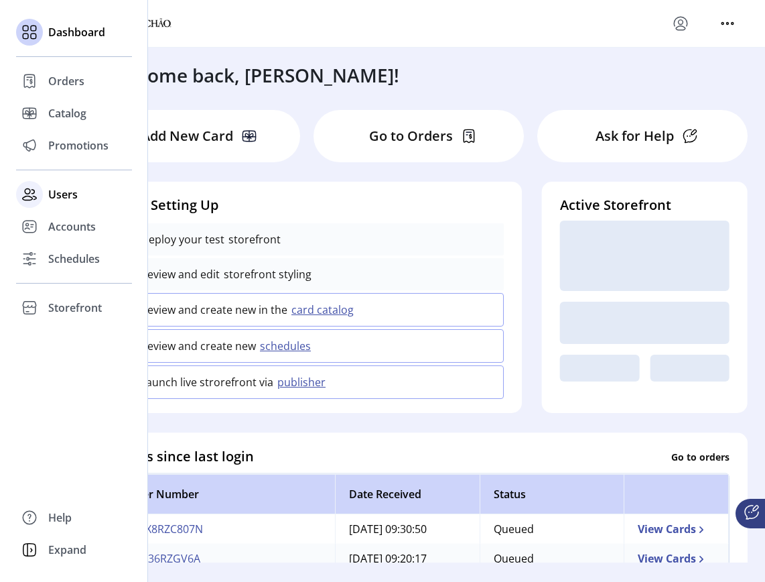 This screenshot has width=765, height=582. I want to click on span: Orders, so click(66, 81).